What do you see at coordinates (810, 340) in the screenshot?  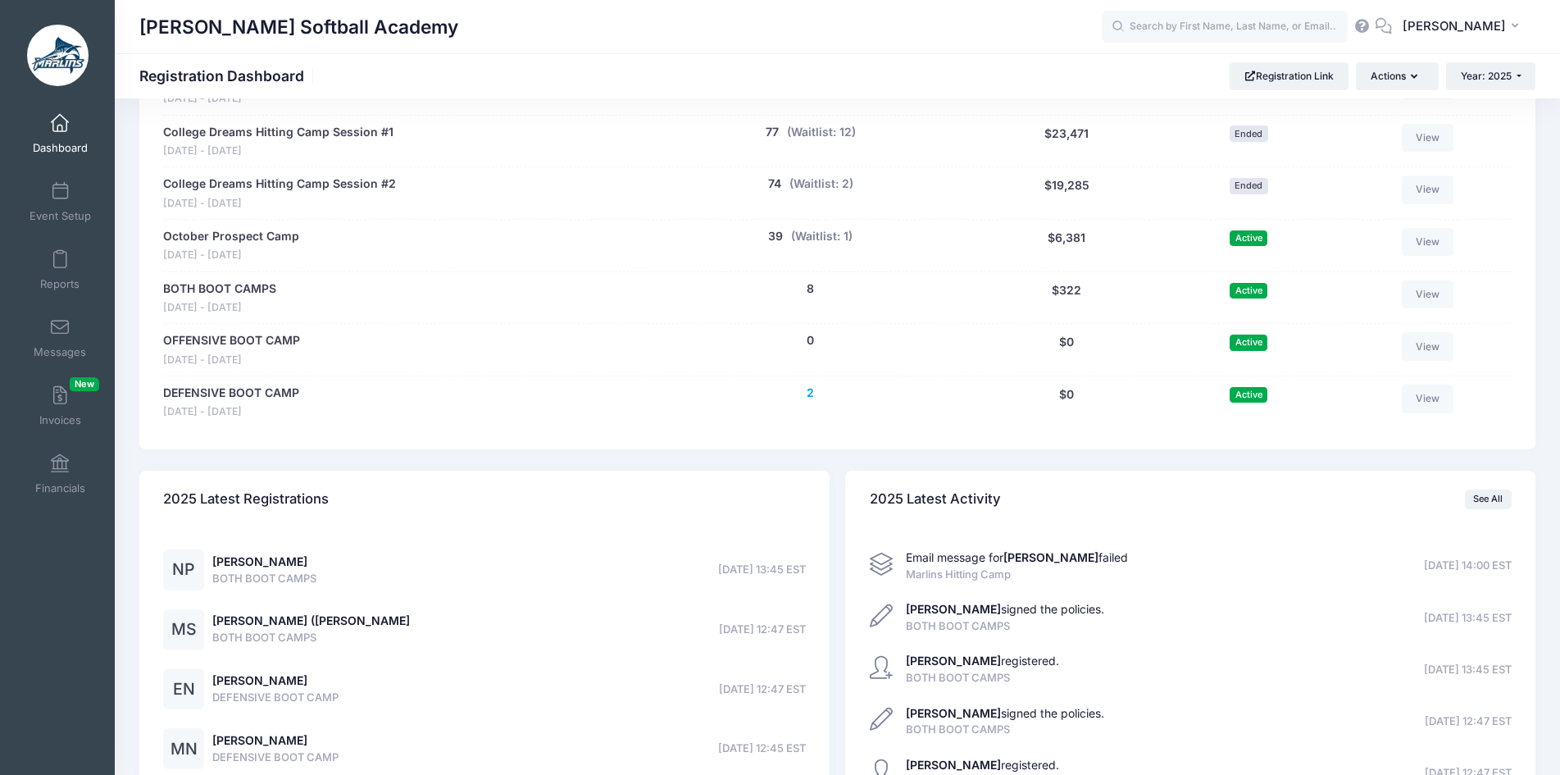 I see `button: 0` at bounding box center [810, 340].